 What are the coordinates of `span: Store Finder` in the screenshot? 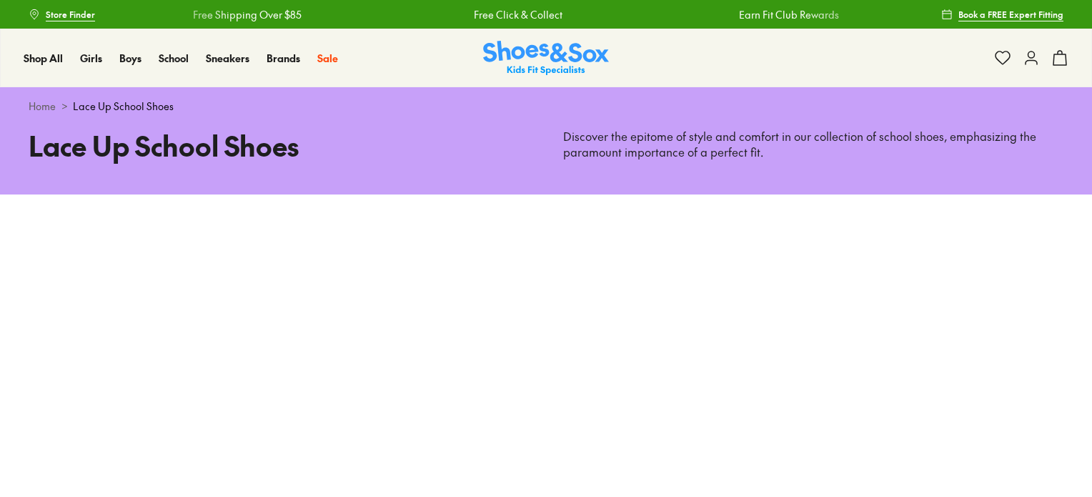 It's located at (70, 14).